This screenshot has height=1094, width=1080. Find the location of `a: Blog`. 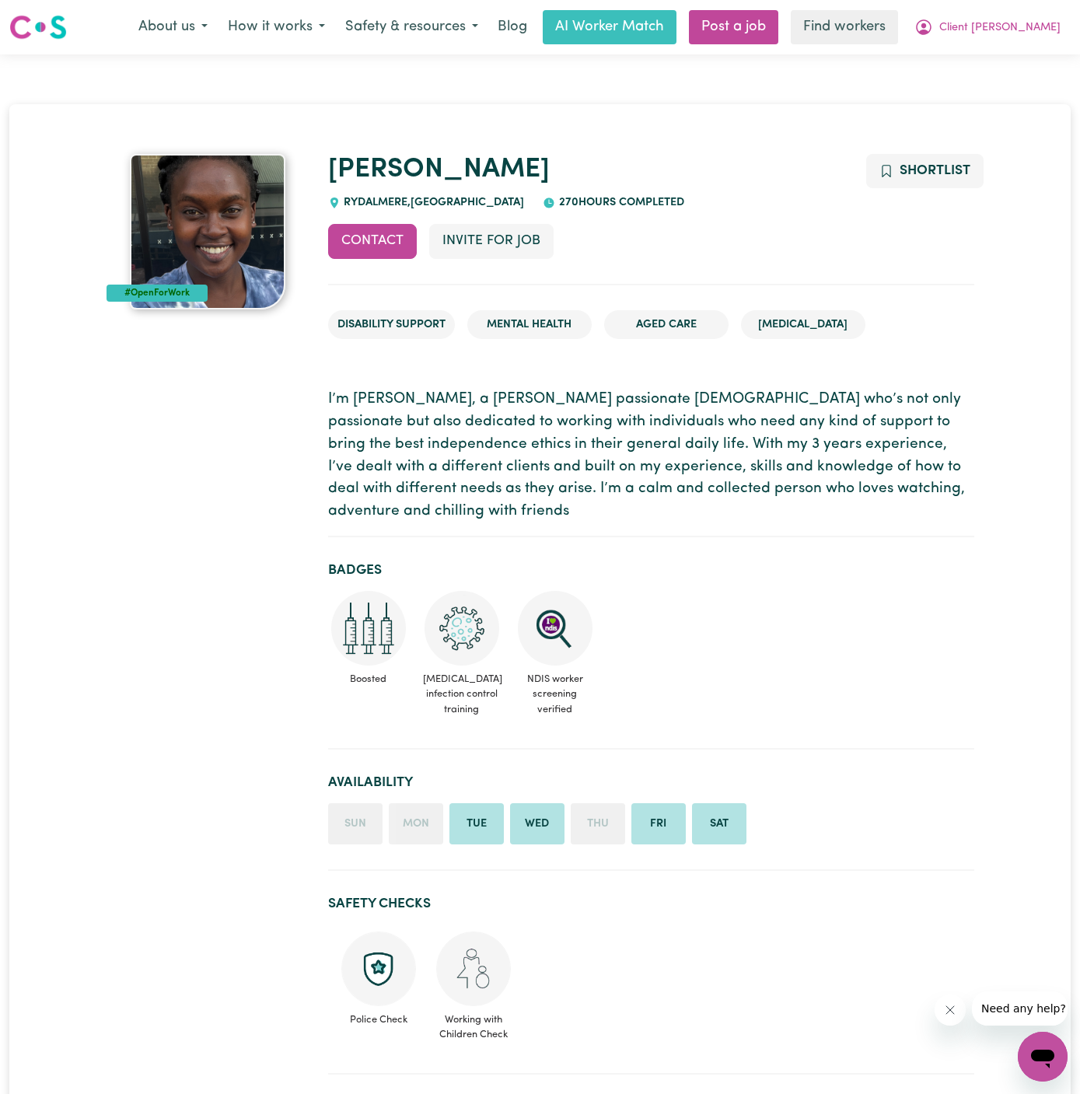

a: Blog is located at coordinates (512, 27).